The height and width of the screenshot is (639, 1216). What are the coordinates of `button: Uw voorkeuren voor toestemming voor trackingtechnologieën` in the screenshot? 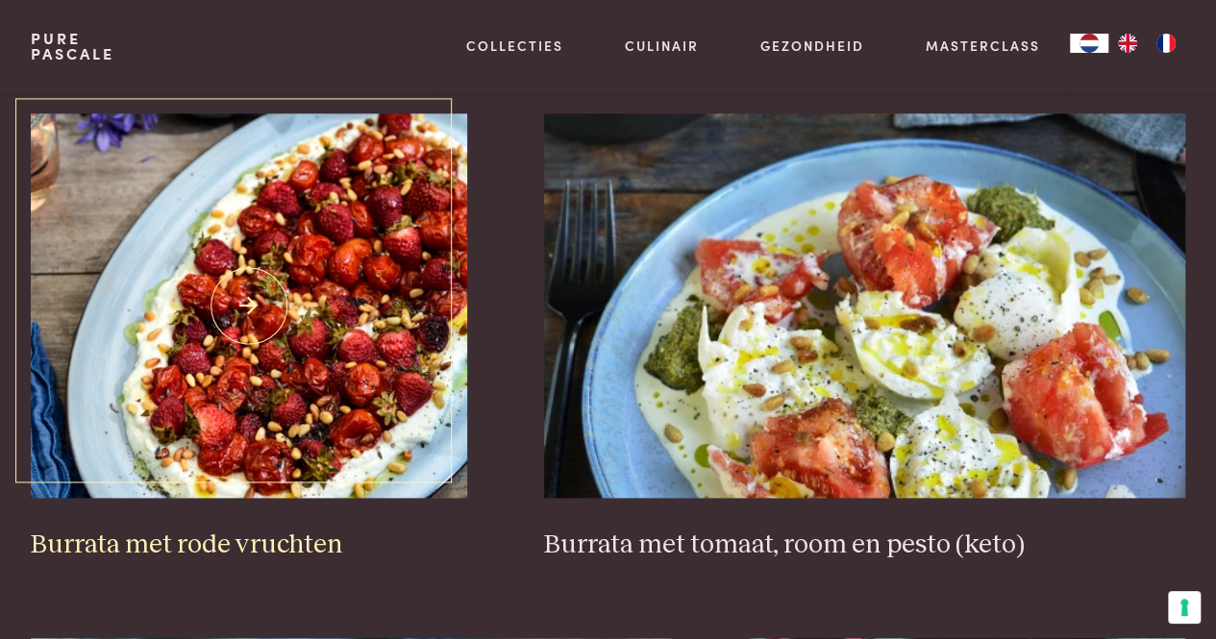 It's located at (1184, 607).